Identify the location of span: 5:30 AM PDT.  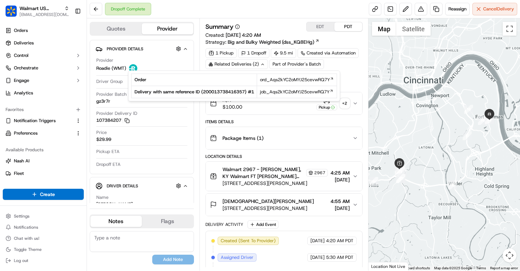
(339, 258).